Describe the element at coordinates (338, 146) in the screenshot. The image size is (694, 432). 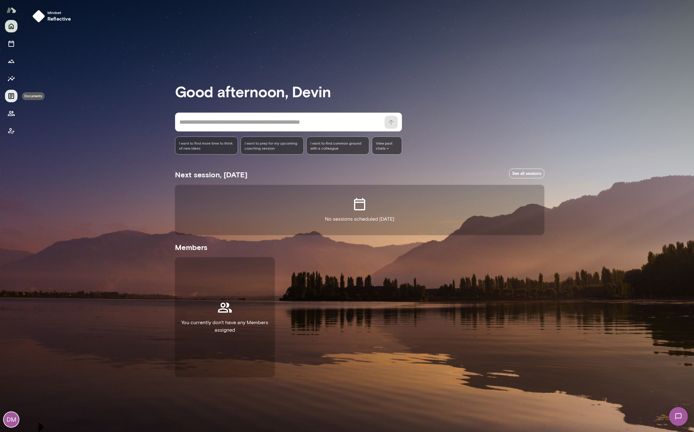
I see `div: I want to find common ground with a colleague` at that location.